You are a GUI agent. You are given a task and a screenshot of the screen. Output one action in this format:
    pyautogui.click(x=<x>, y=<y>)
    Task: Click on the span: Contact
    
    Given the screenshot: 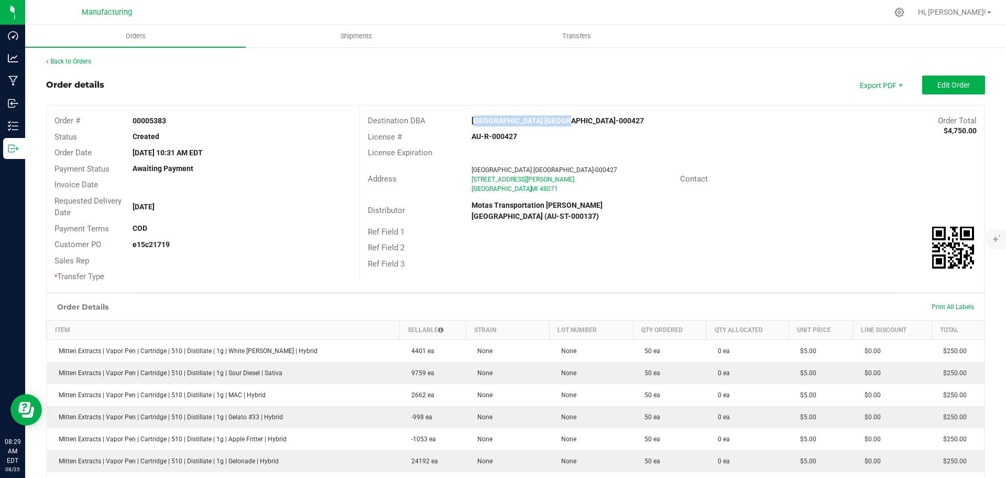 What is the action you would take?
    pyautogui.click(x=694, y=179)
    